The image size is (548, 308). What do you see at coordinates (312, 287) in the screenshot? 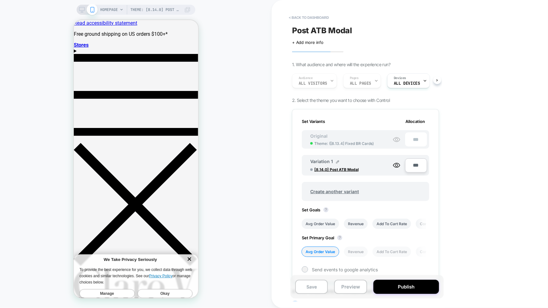
I see `button: Save` at bounding box center [312, 287].